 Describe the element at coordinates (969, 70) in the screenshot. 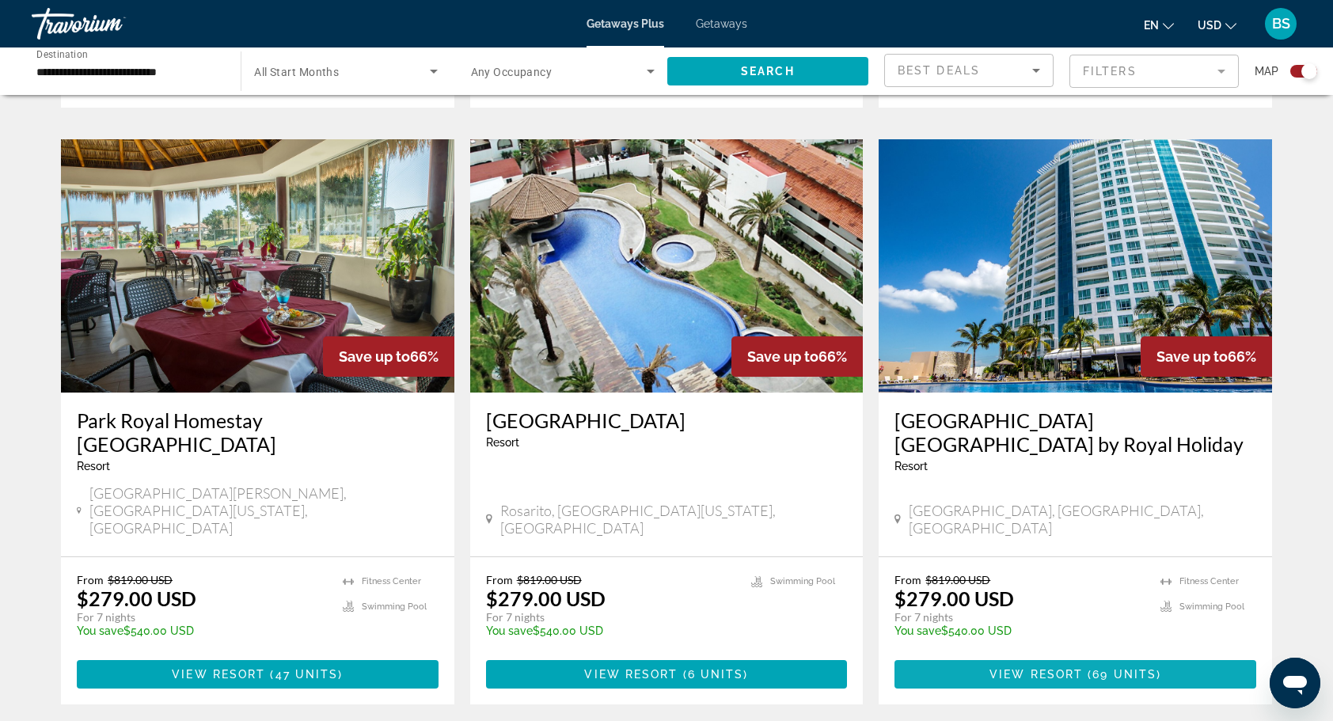

I see `mat-select: Sort by` at that location.